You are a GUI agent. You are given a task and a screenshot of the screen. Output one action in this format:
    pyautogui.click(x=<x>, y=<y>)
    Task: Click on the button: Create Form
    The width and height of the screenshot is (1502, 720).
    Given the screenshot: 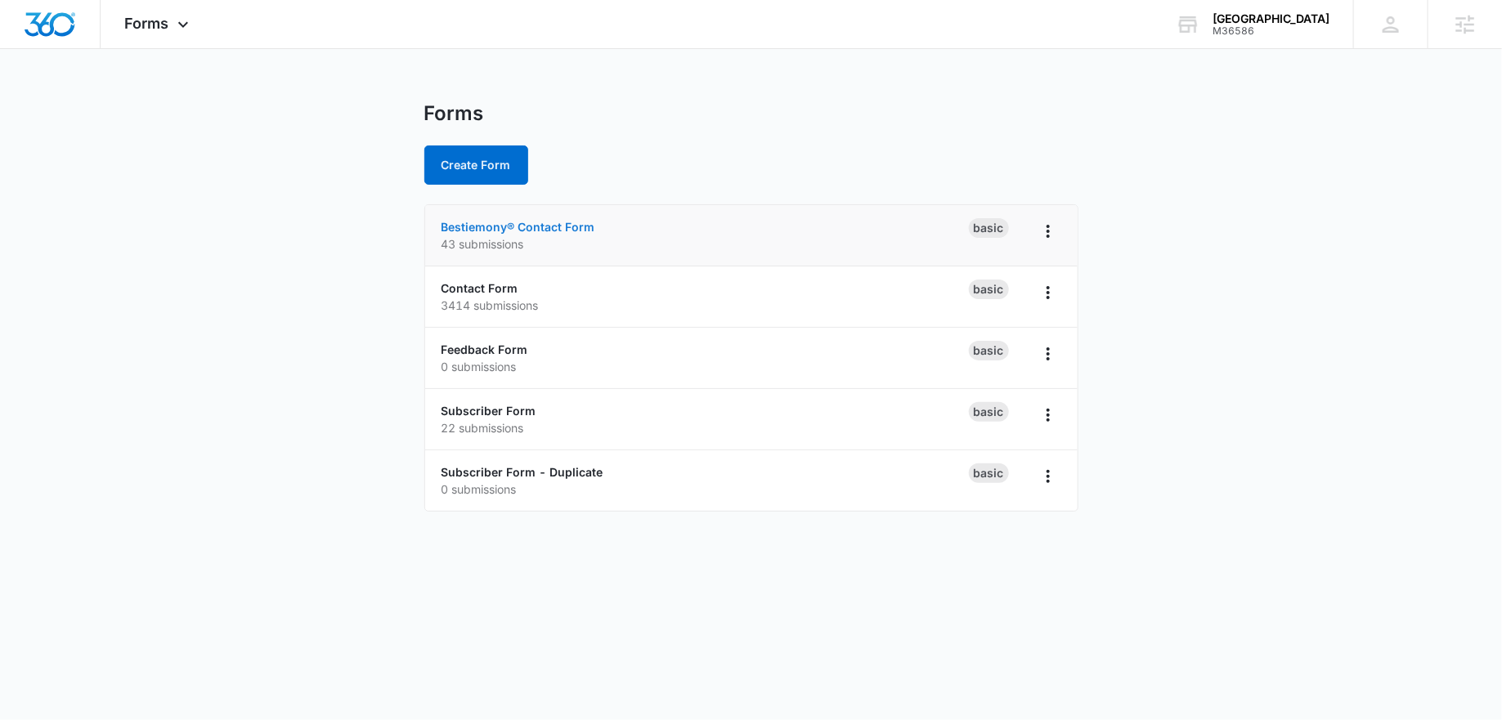 What is the action you would take?
    pyautogui.click(x=476, y=165)
    